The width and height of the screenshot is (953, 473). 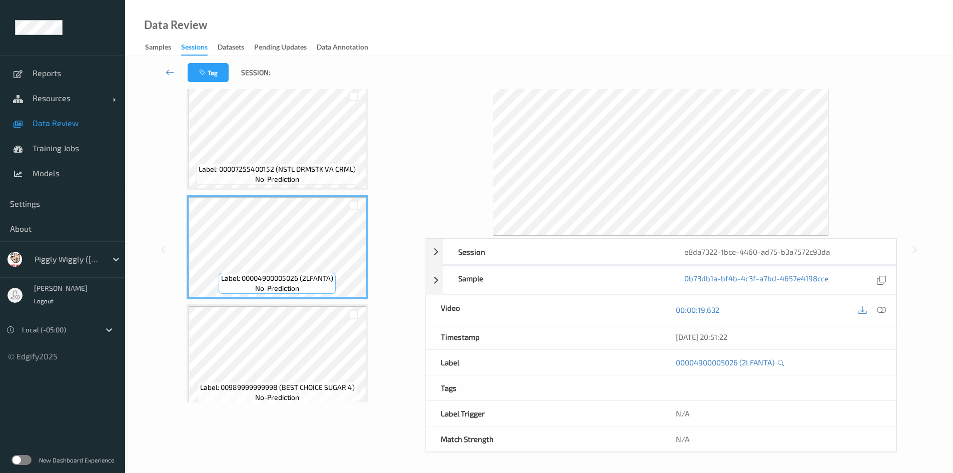 What do you see at coordinates (557, 252) in the screenshot?
I see `div: Session` at bounding box center [557, 252].